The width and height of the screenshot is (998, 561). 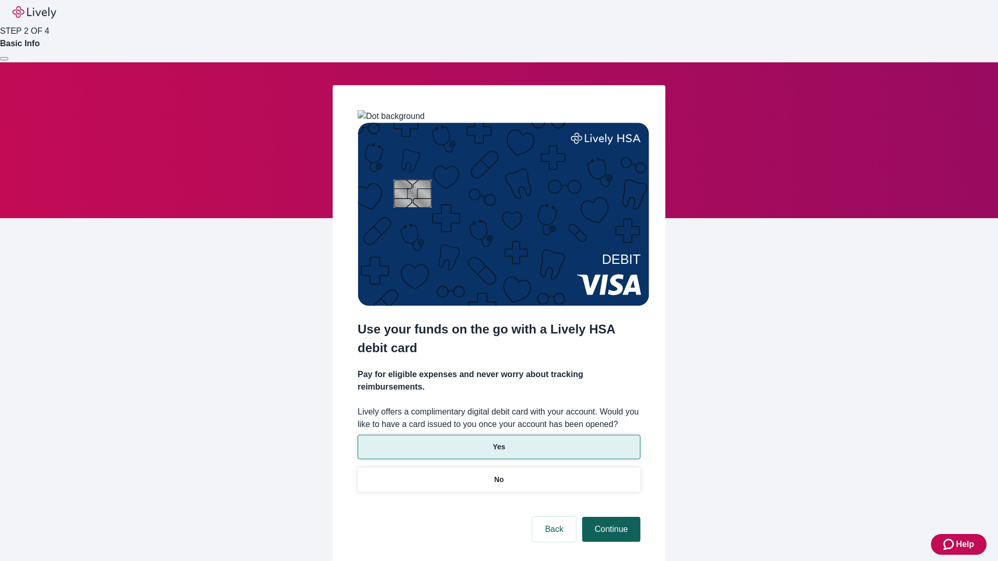 I want to click on img: Lively, so click(x=34, y=12).